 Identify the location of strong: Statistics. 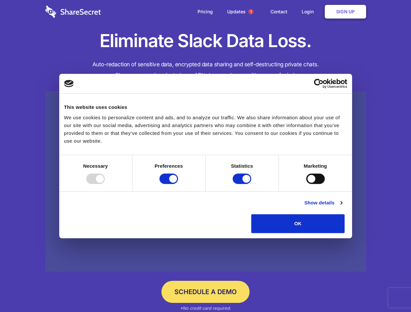
(242, 166).